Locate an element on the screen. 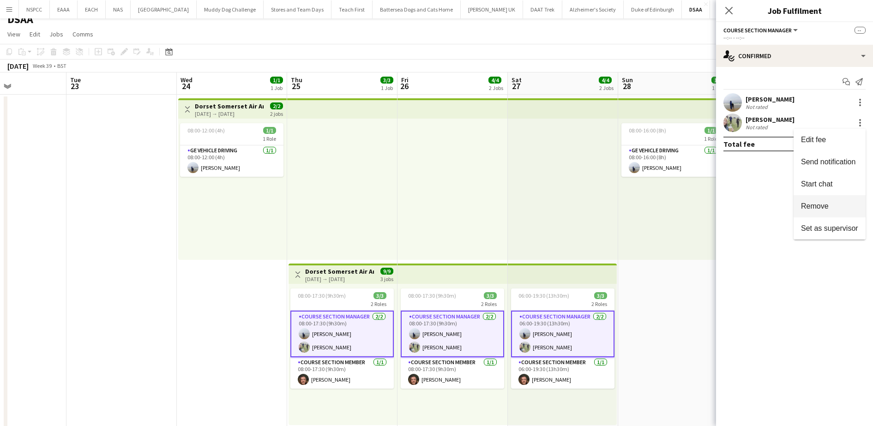 Image resolution: width=873 pixels, height=426 pixels. button: Start chat is located at coordinates (830, 184).